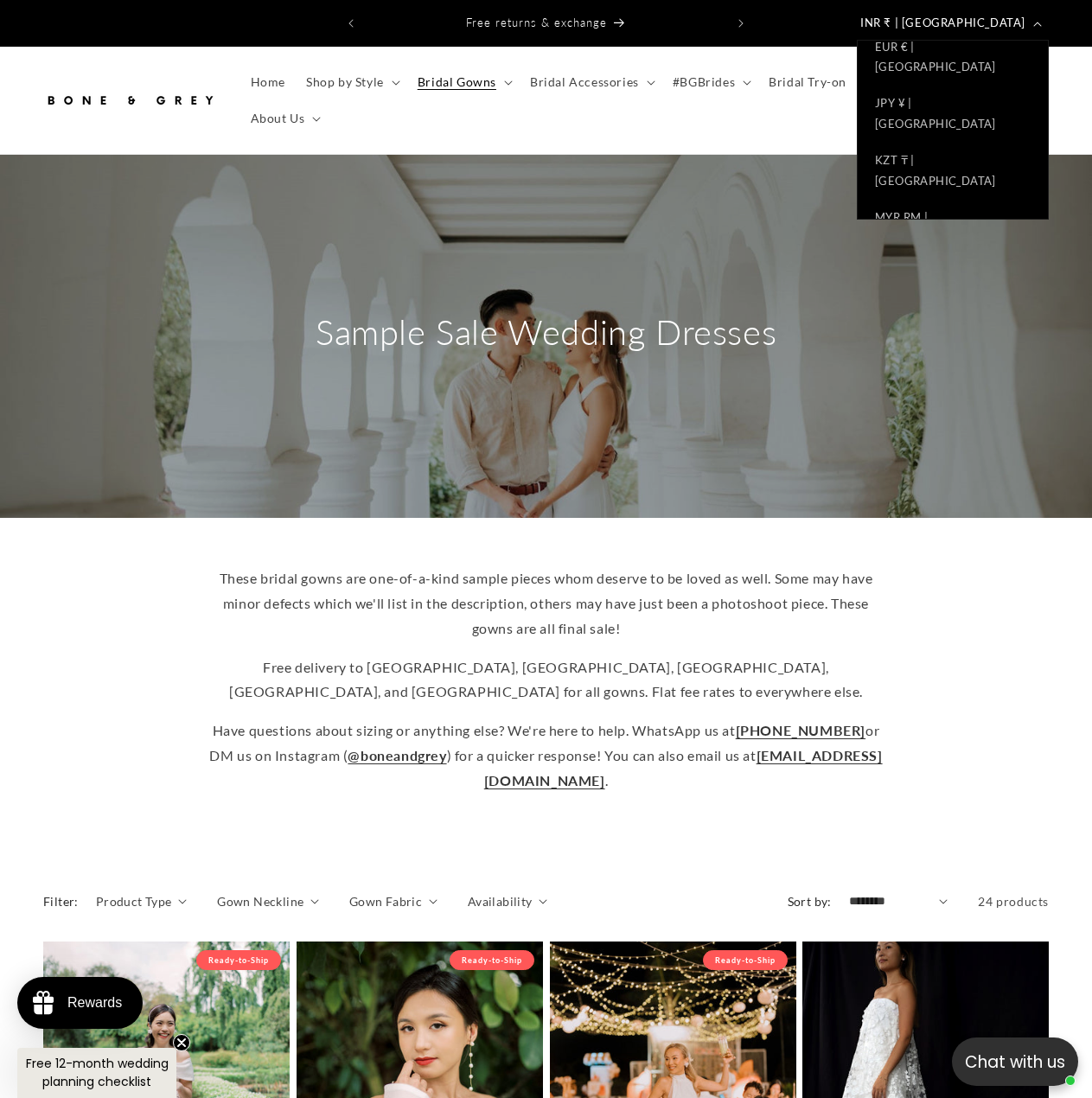  What do you see at coordinates (546, 604) in the screenshot?
I see `p: These bridal gowns are one-of-a-kind sample pieces whom deserve to be loved as well. Some may hav...` at bounding box center [546, 604].